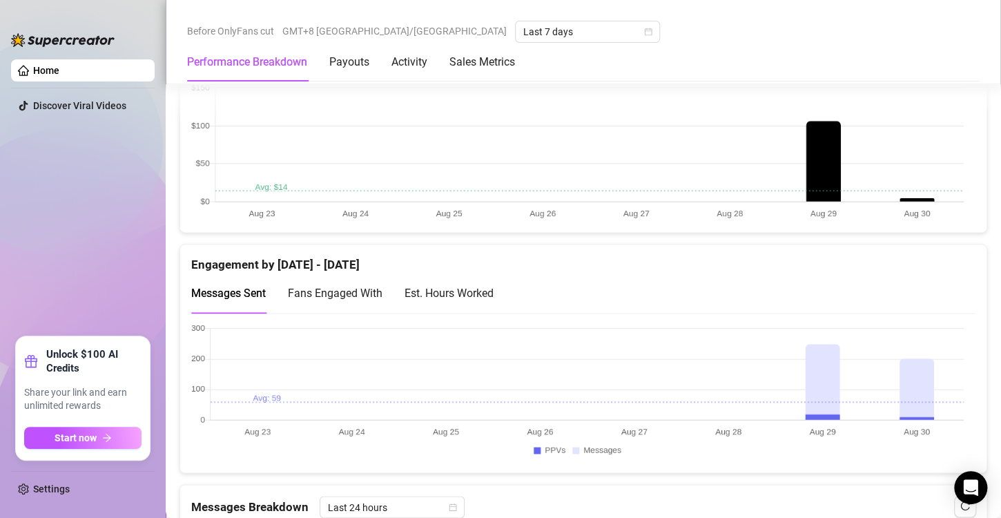 This screenshot has height=518, width=1001. What do you see at coordinates (971, 487) in the screenshot?
I see `div: Open Intercom Messenger` at bounding box center [971, 487].